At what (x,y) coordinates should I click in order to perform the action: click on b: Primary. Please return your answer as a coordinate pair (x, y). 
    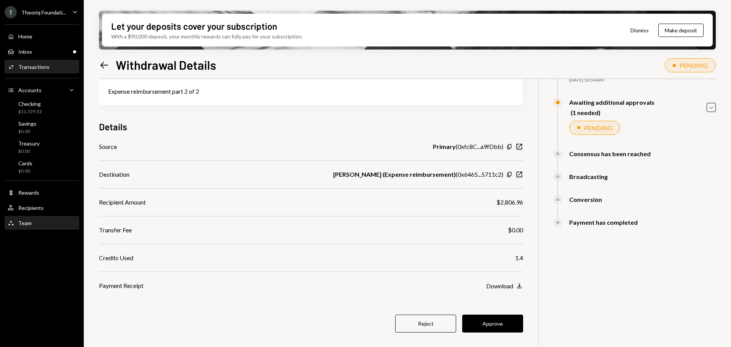
    Looking at the image, I should click on (445, 147).